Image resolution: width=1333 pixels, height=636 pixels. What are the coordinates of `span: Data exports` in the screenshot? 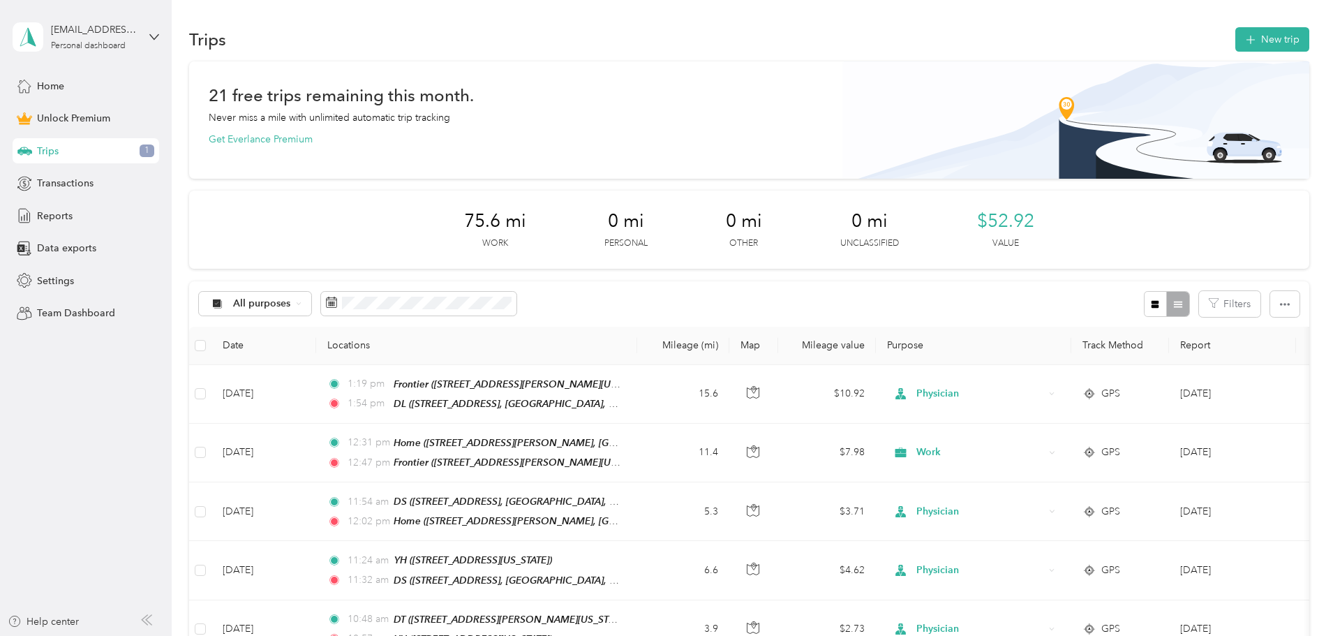 It's located at (66, 248).